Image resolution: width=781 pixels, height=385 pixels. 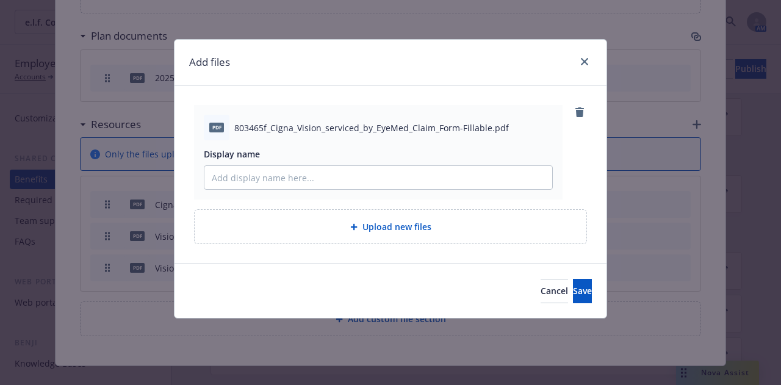 What do you see at coordinates (217, 127) in the screenshot?
I see `span: pdf` at bounding box center [217, 127].